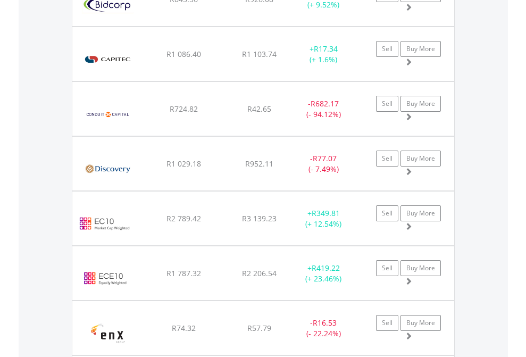 The height and width of the screenshot is (357, 526). Describe the element at coordinates (259, 328) in the screenshot. I see `span: R57.79` at that location.